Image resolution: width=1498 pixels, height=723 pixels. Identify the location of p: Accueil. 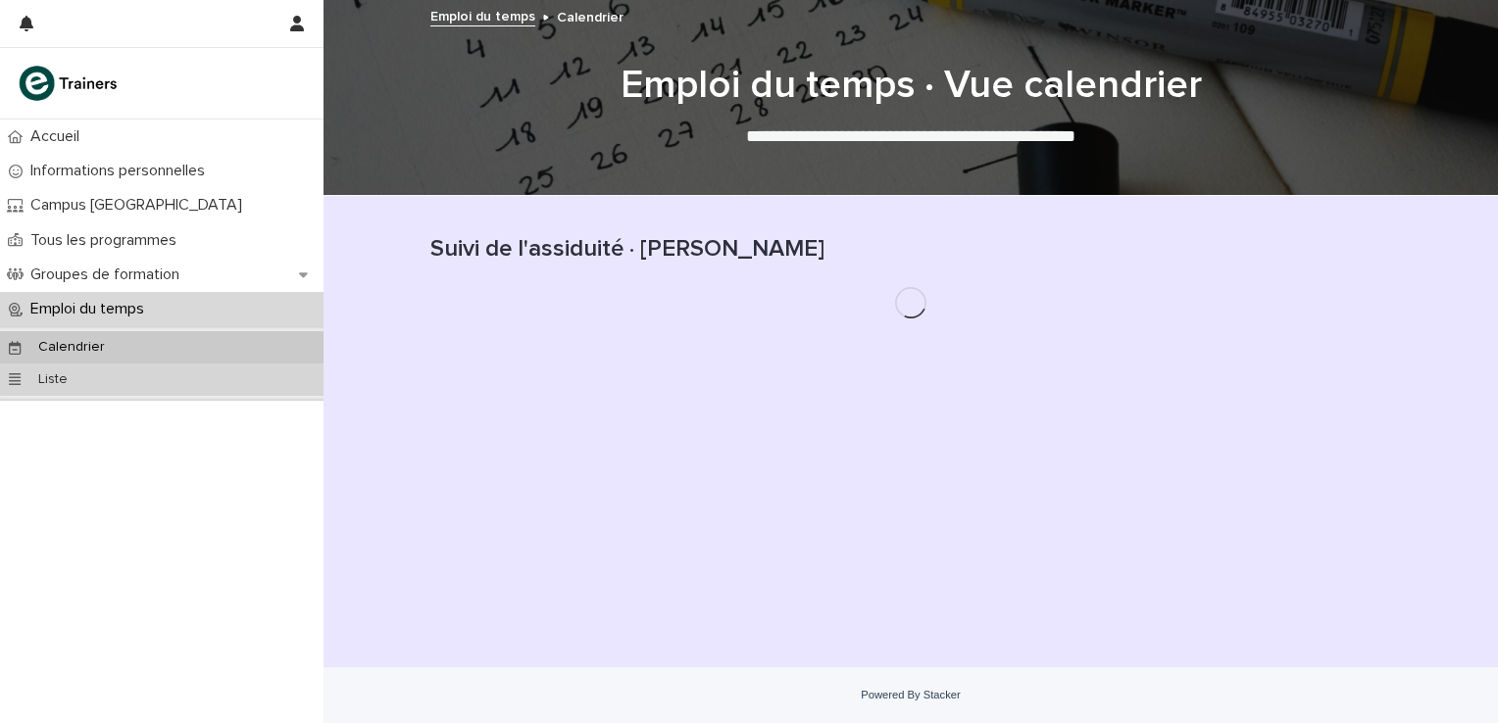
(59, 136).